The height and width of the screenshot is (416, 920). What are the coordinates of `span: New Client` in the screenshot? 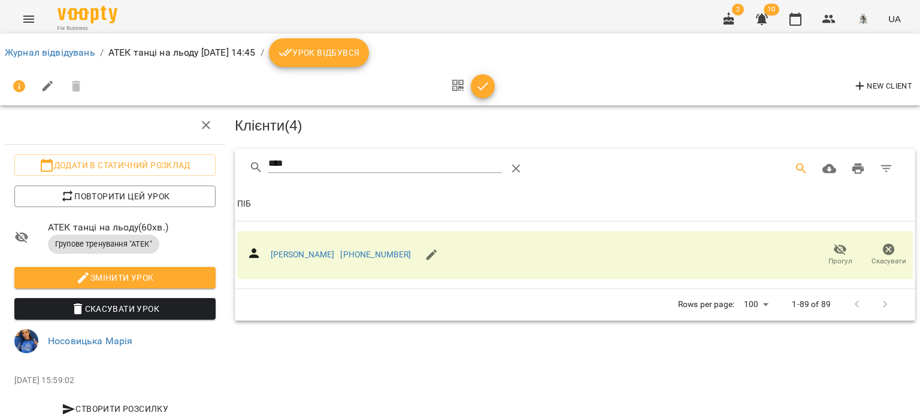 It's located at (883, 86).